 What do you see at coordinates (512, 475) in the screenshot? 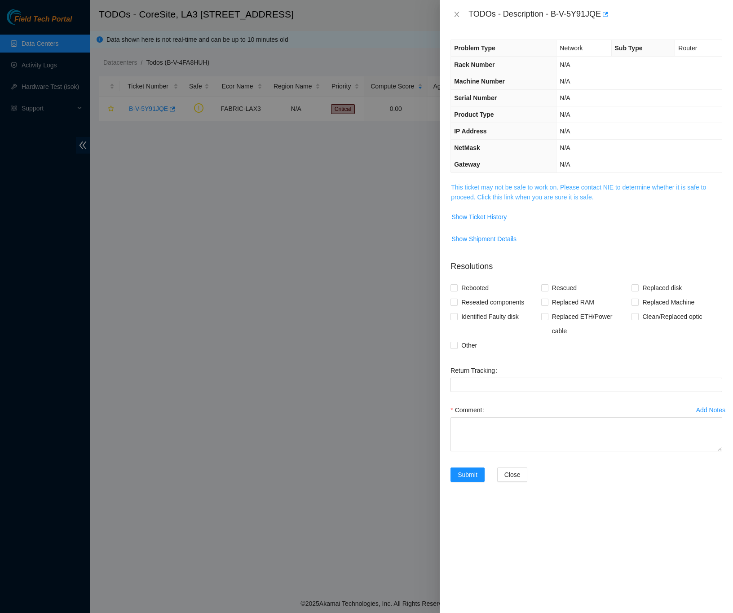
I see `span: Close` at bounding box center [512, 475].